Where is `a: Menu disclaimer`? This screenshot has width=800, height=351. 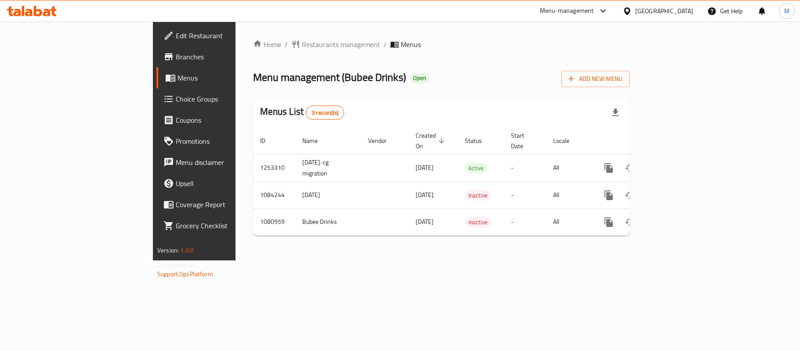
a: Menu disclaimer is located at coordinates (221, 162).